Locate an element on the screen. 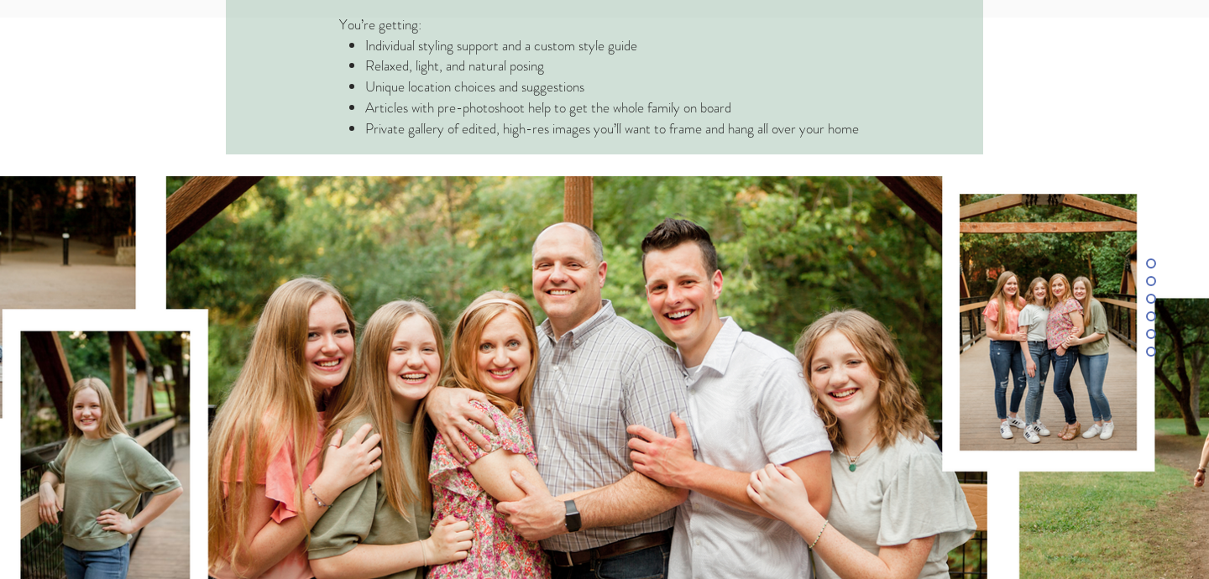 Image resolution: width=1209 pixels, height=579 pixels. span: Relaxed, light, and natural posing is located at coordinates (454, 65).